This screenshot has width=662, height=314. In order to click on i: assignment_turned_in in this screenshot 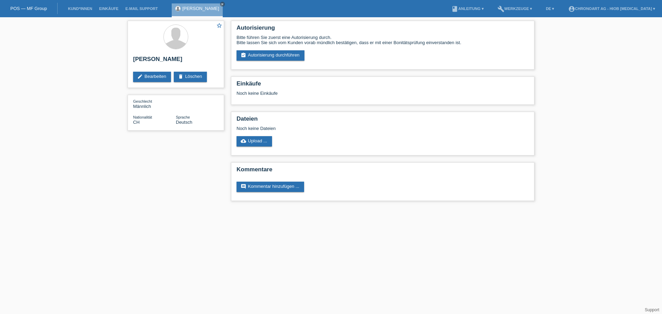, I will do `click(244, 55)`.